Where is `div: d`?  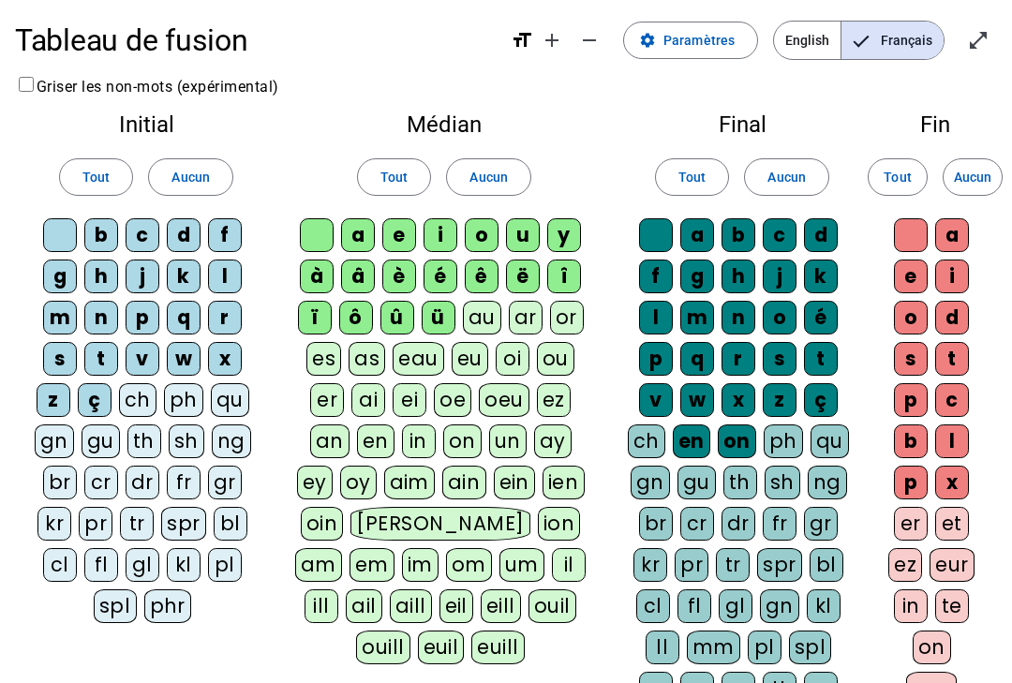 div: d is located at coordinates (952, 318).